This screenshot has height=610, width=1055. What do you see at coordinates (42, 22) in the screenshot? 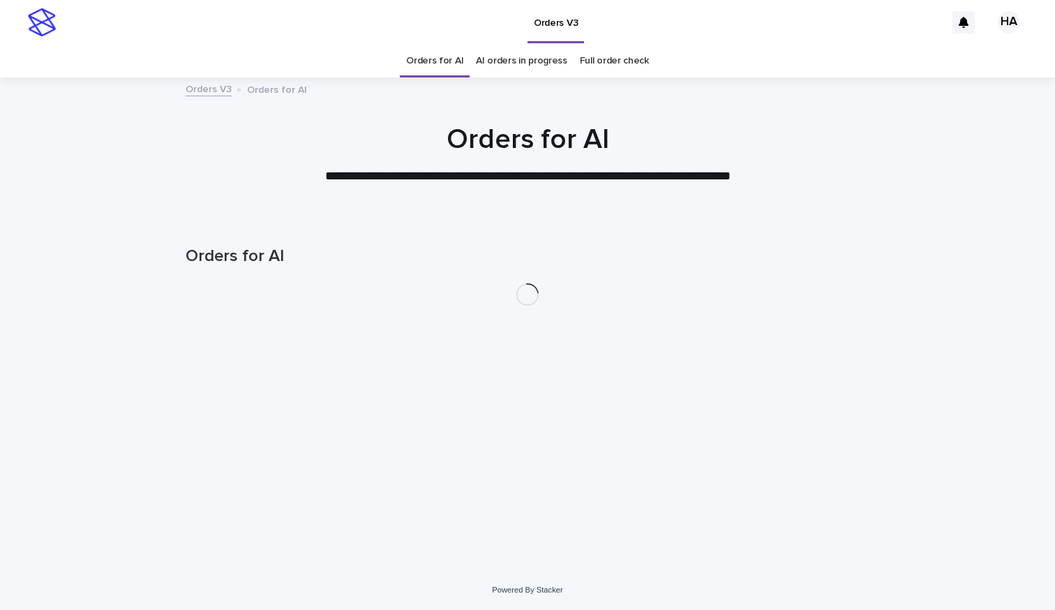
I see `img: stacker-logo-s-only.png` at bounding box center [42, 22].